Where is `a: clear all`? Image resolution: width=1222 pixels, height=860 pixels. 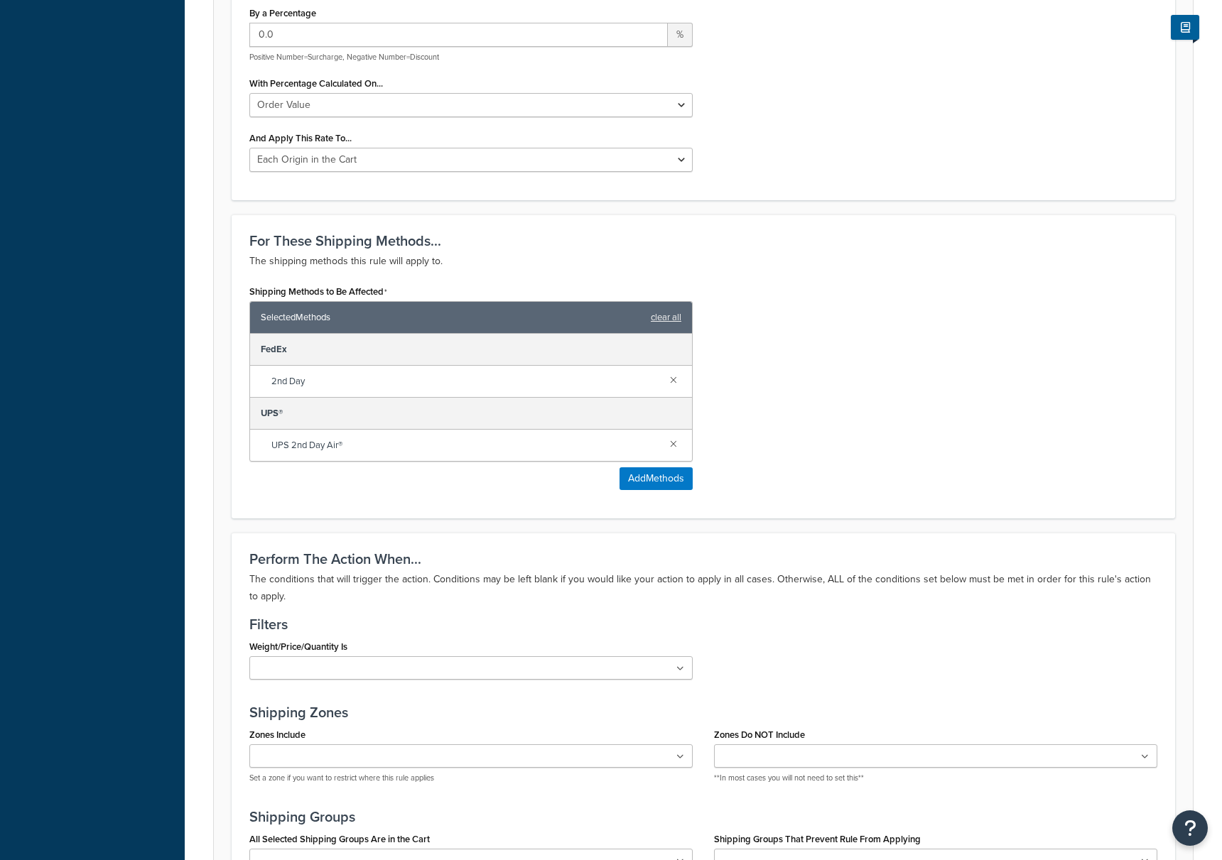 a: clear all is located at coordinates (666, 318).